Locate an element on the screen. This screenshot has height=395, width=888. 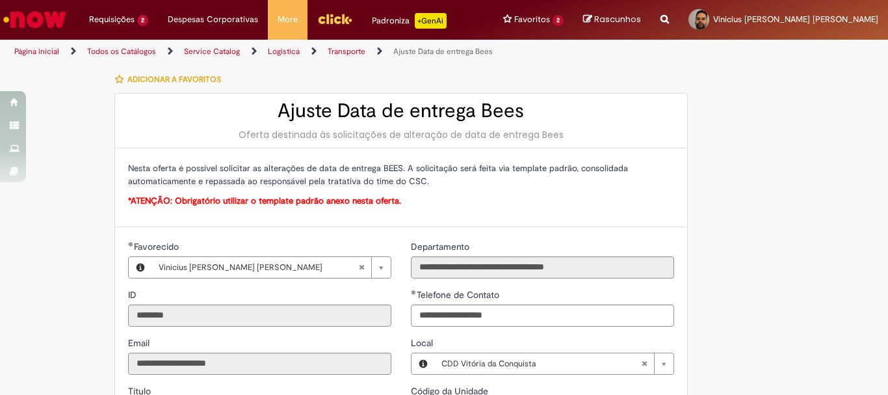
label: Somente leitura - ID is located at coordinates (133, 294).